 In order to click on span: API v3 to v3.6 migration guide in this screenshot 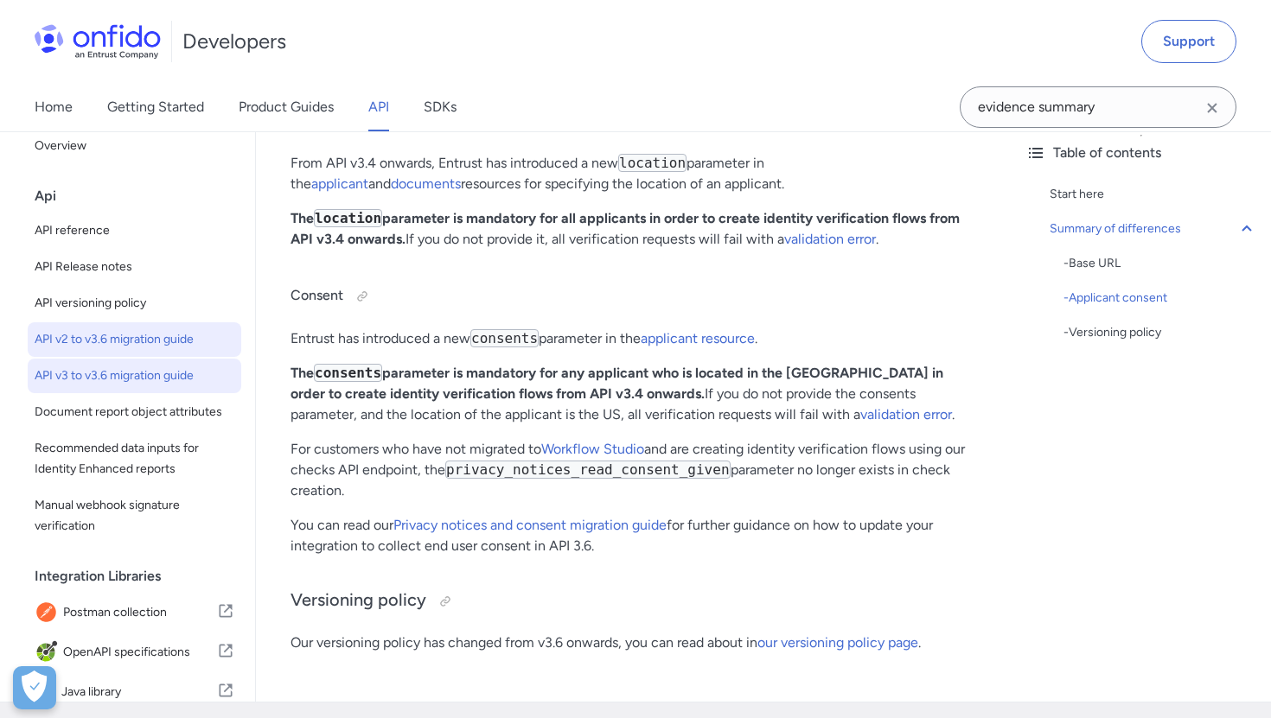, I will do `click(134, 376)`.